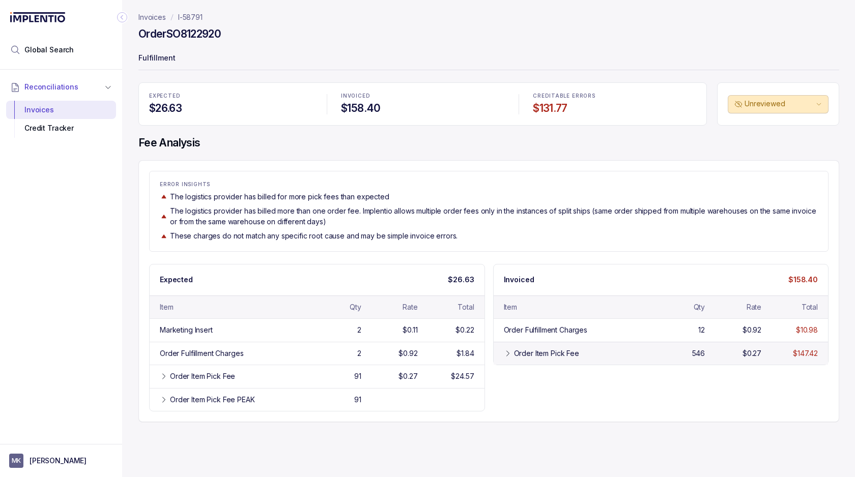  What do you see at coordinates (16, 461) in the screenshot?
I see `span: User initials` at bounding box center [16, 461].